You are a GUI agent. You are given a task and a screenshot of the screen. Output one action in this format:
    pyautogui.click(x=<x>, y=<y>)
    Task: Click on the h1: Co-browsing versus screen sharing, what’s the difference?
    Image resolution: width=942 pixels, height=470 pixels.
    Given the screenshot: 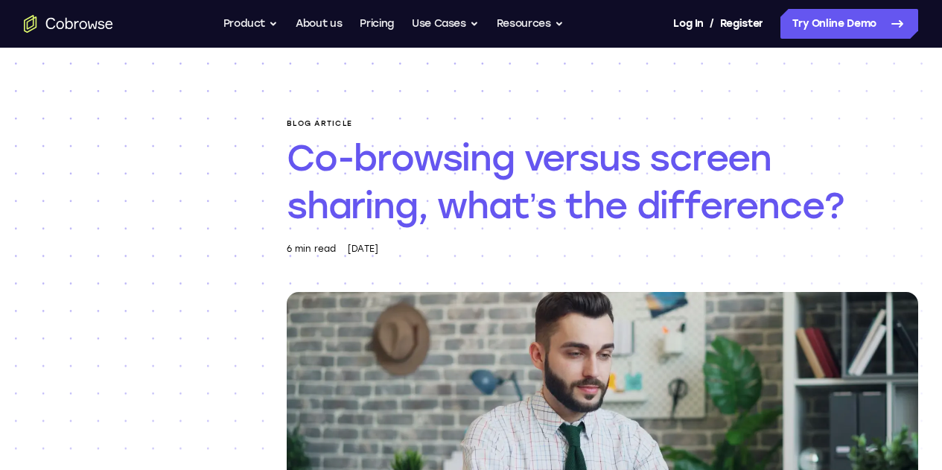 What is the action you would take?
    pyautogui.click(x=602, y=182)
    